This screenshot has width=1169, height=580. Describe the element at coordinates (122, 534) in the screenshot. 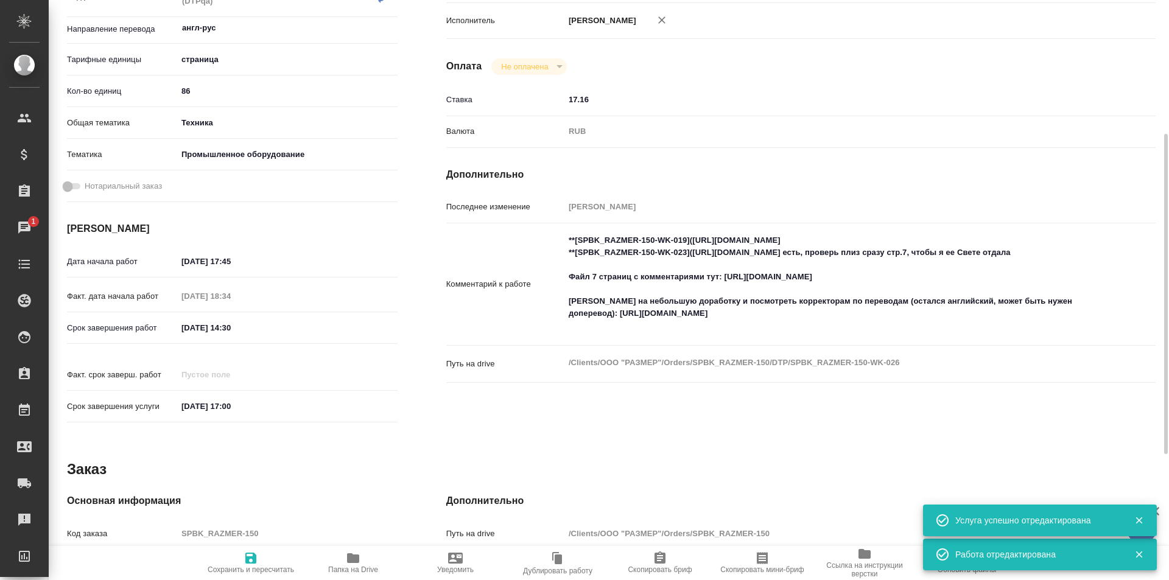

I see `p: Код заказа` at that location.